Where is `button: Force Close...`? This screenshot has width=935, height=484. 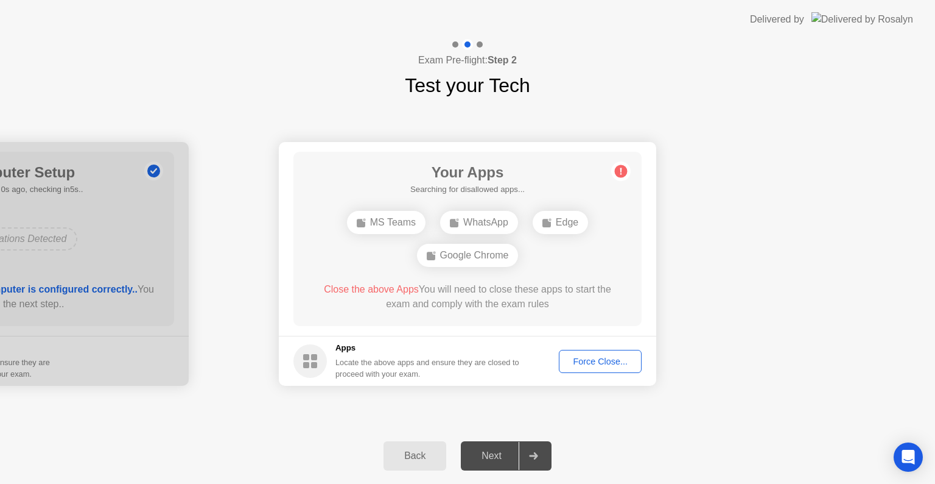 button: Force Close... is located at coordinates (600, 361).